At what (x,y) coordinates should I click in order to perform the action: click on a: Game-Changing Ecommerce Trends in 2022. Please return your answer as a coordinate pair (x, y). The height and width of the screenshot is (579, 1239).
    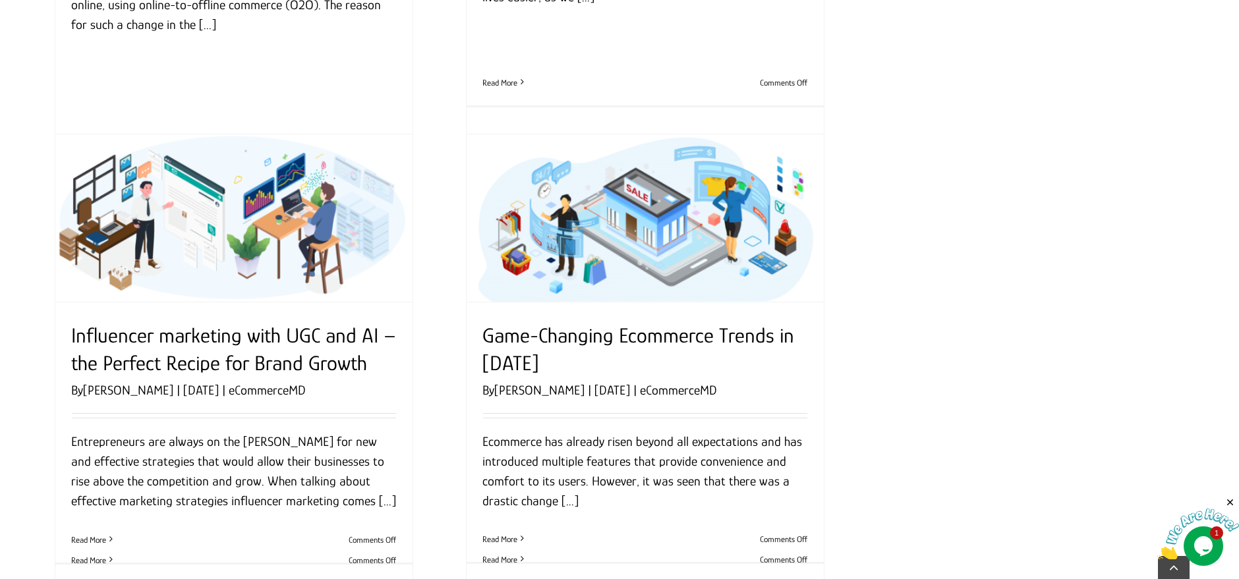
    Looking at the image, I should click on (645, 218).